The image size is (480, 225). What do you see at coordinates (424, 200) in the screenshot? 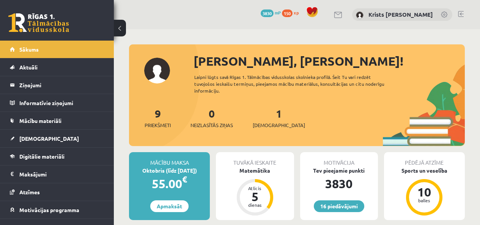
I see `div: balles` at bounding box center [424, 200].